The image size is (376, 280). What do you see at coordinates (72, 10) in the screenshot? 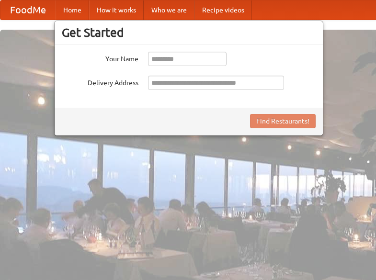
I see `a: Home` at bounding box center [72, 10].